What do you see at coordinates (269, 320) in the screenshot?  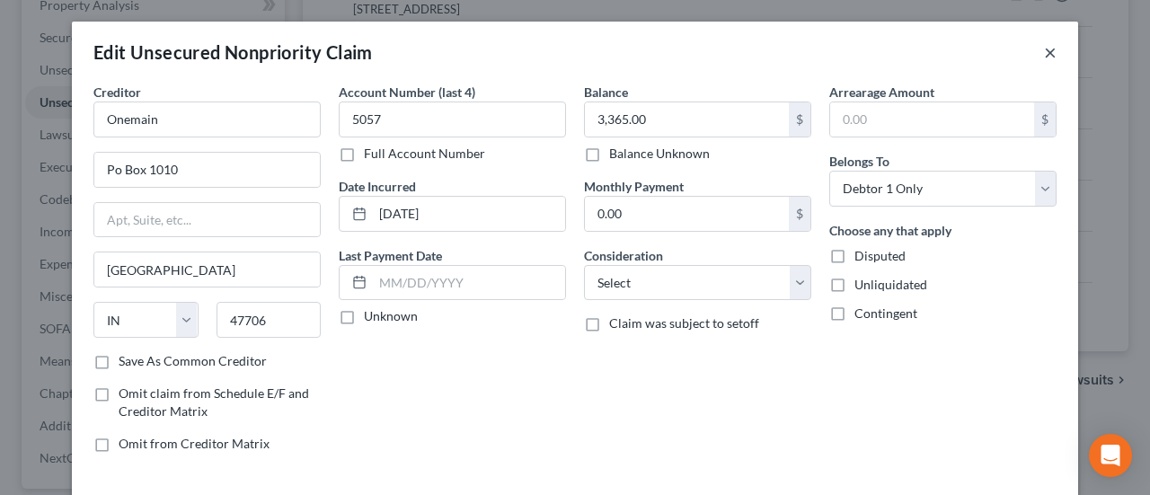 I see `input: Enter zip...` at bounding box center [269, 320].